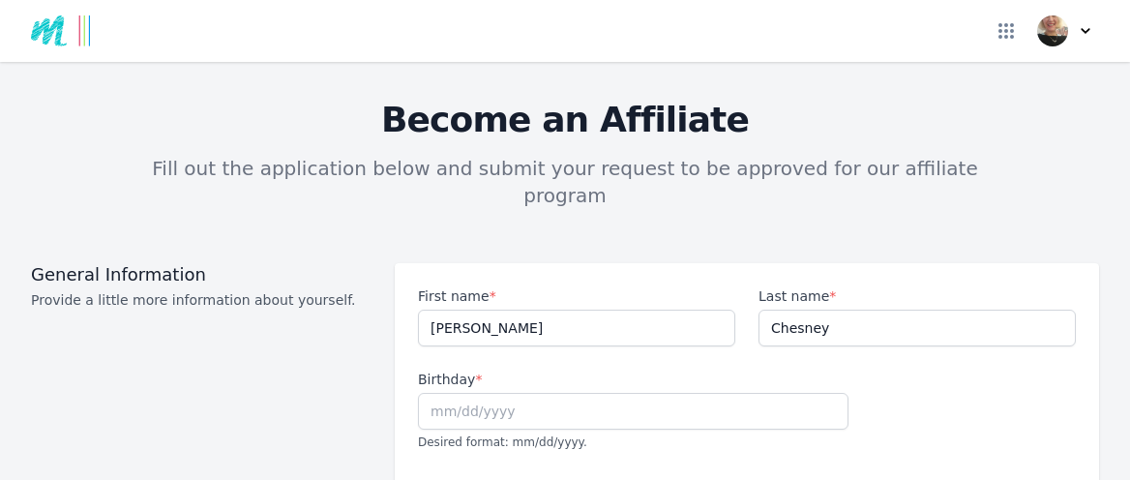 The image size is (1130, 480). What do you see at coordinates (633, 379) in the screenshot?
I see `label: Birthday` at bounding box center [633, 379].